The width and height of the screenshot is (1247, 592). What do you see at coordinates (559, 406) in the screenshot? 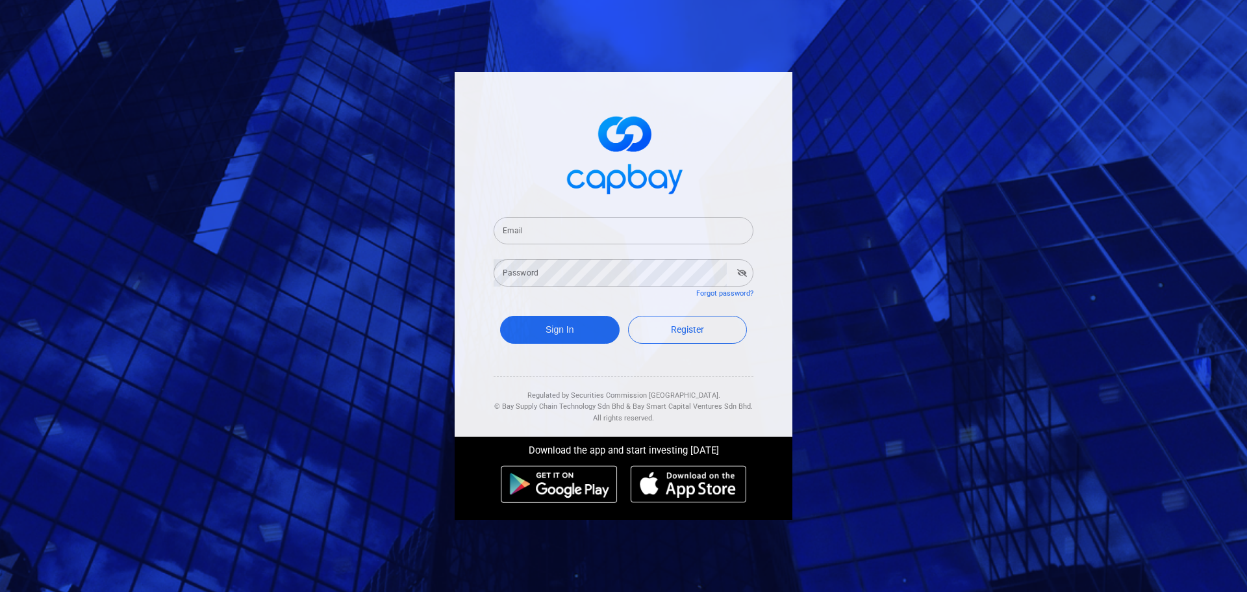
I see `span: © Bay Supply Chain Technology Sdn Bhd` at bounding box center [559, 406].